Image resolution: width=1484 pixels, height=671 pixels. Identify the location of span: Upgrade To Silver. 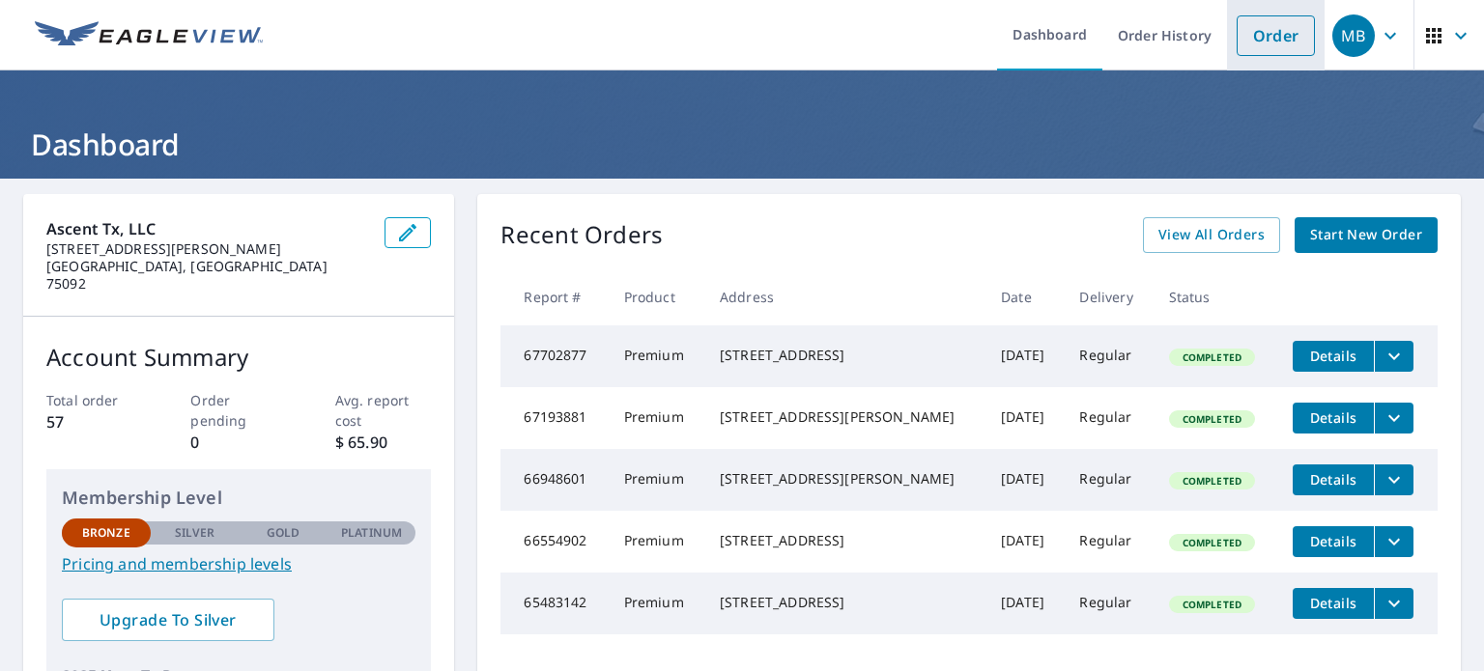
(168, 620).